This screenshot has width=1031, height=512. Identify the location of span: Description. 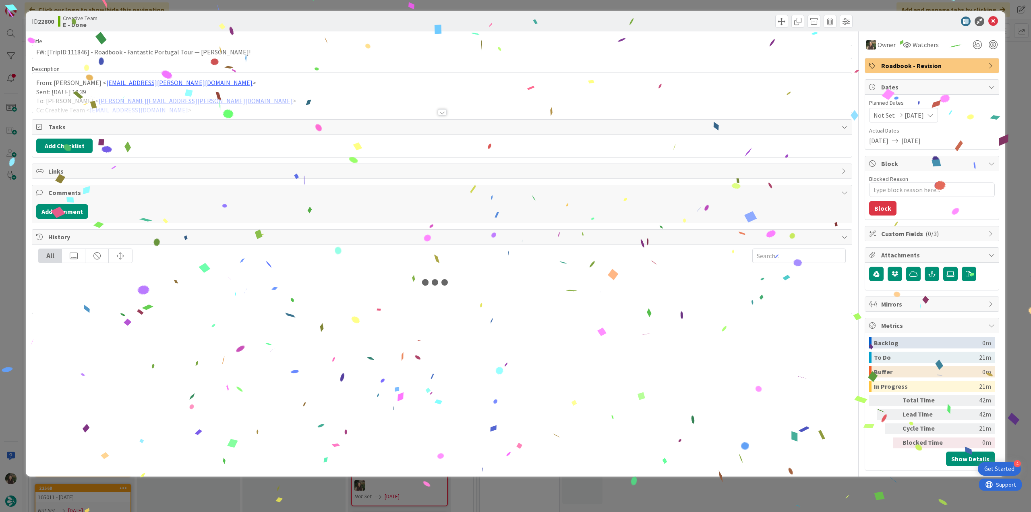
(46, 69).